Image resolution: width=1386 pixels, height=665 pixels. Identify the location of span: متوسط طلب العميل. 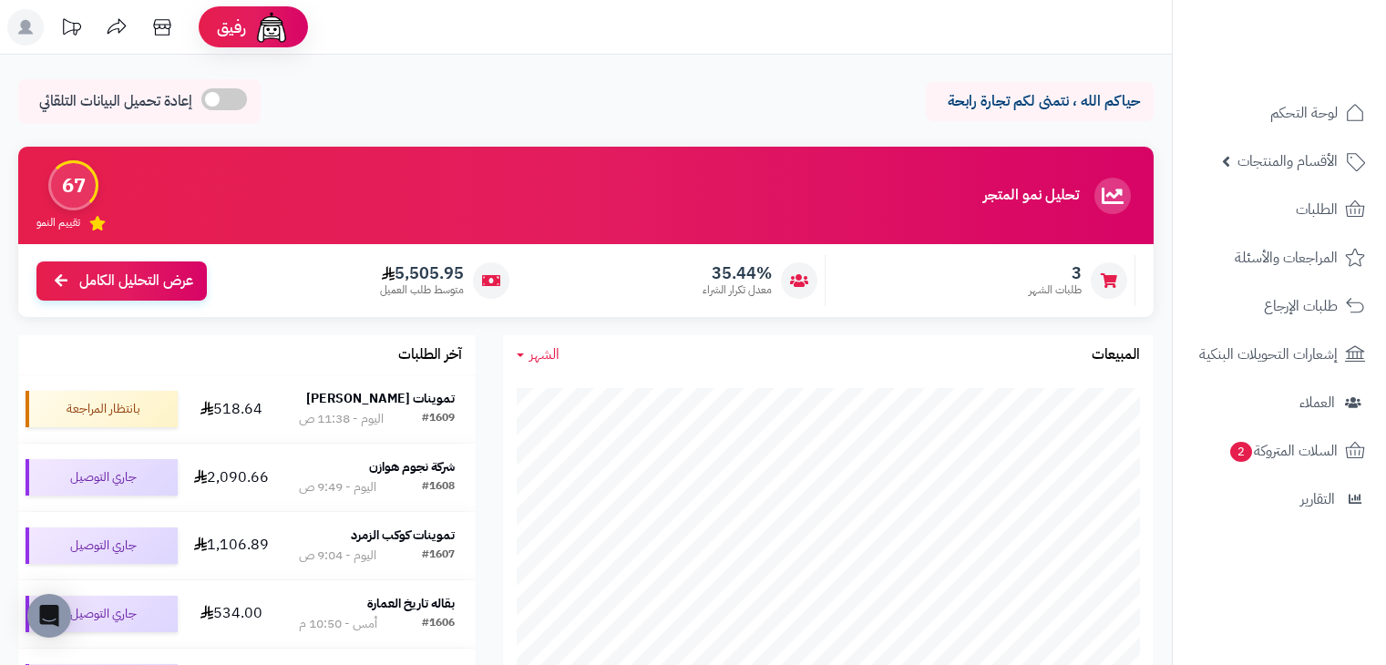
(422, 290).